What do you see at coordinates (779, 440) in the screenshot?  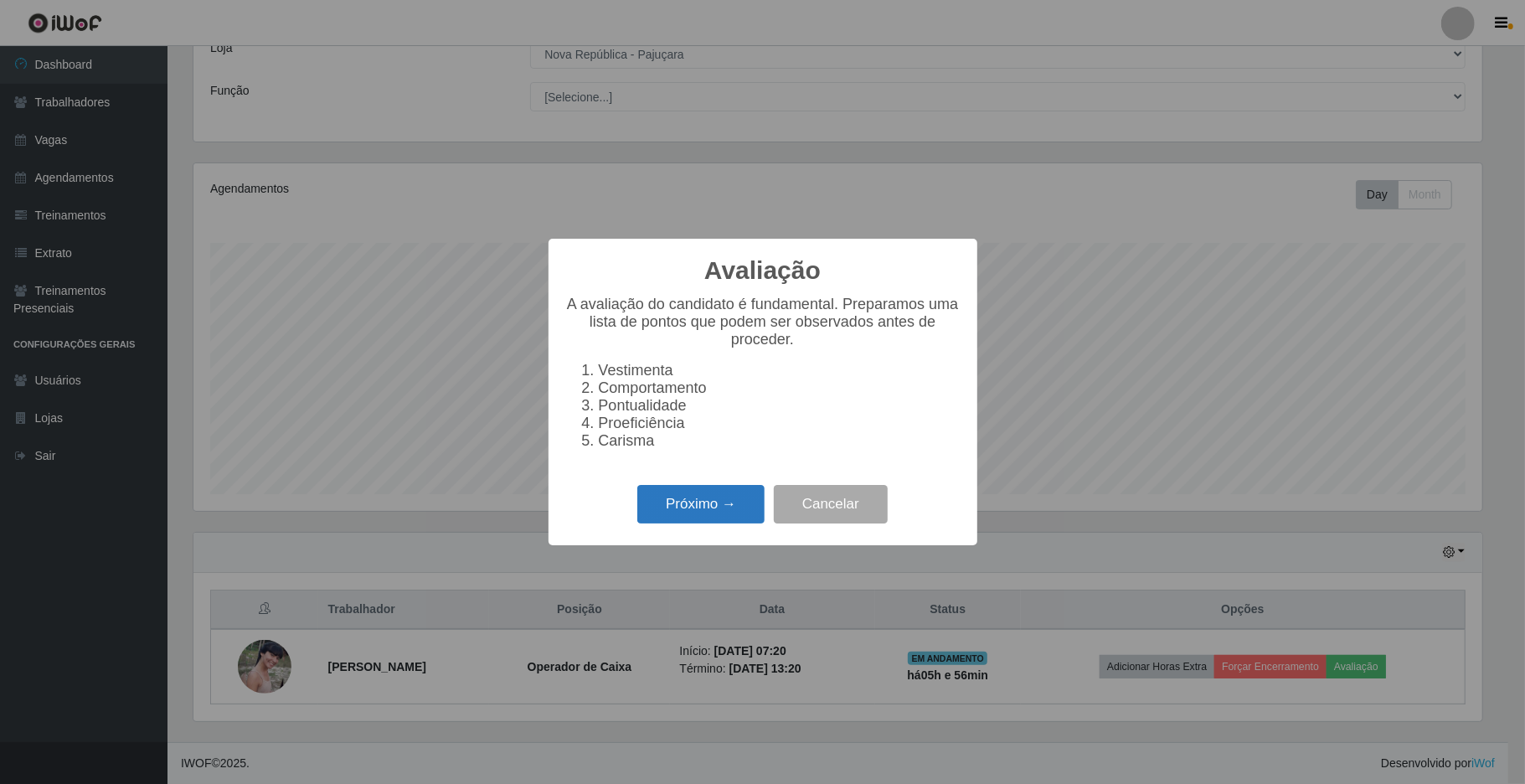 I see `li: Carisma` at bounding box center [779, 440].